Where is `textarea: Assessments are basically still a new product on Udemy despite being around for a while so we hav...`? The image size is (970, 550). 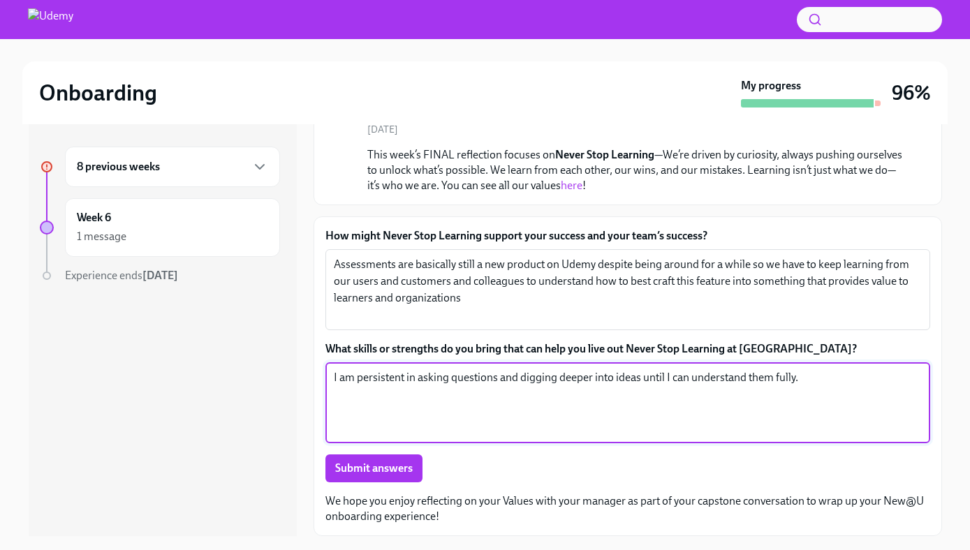 textarea: Assessments are basically still a new product on Udemy despite being around for a while so we hav... is located at coordinates (628, 290).